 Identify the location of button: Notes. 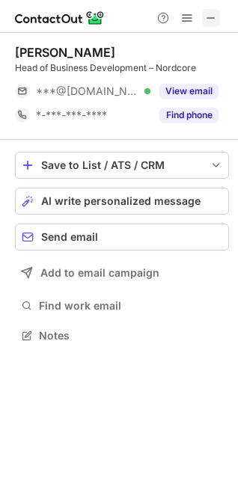
(122, 336).